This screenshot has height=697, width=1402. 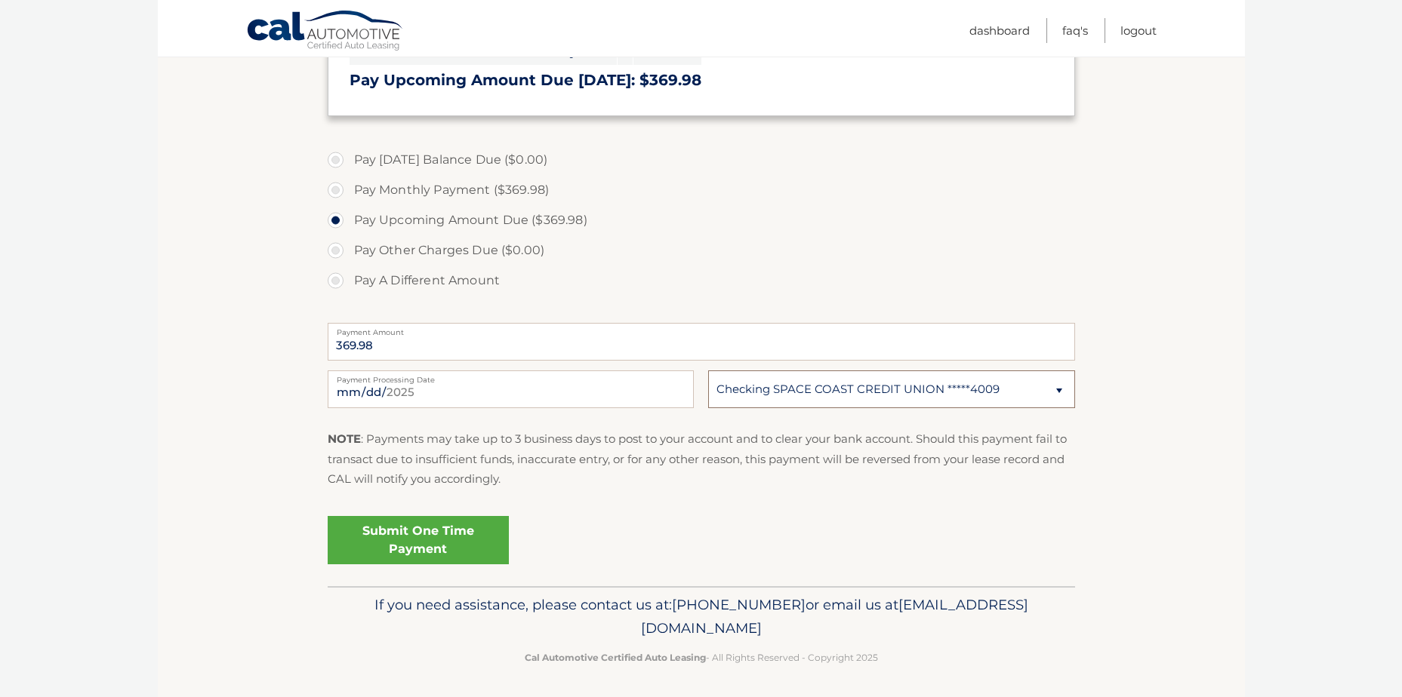 What do you see at coordinates (1075, 30) in the screenshot?
I see `a: FAQ's` at bounding box center [1075, 30].